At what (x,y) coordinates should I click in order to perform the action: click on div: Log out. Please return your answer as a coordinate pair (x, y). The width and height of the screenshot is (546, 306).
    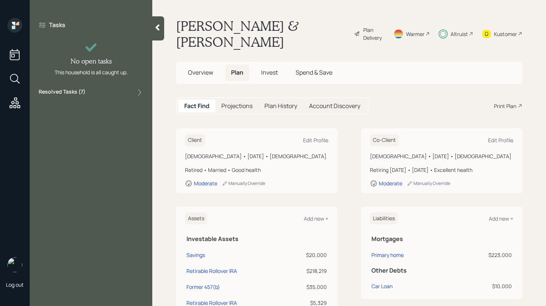
    Looking at the image, I should click on (15, 285).